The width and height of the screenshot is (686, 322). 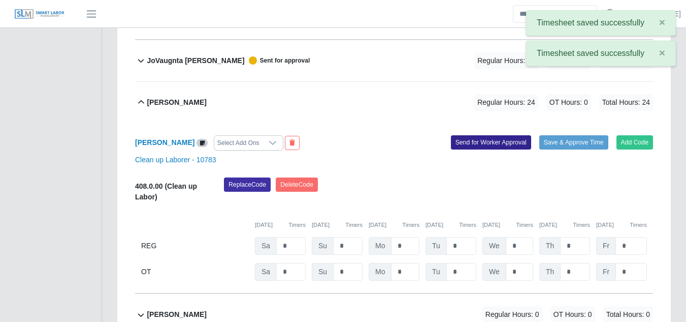 What do you see at coordinates (195, 271) in the screenshot?
I see `div: OT` at bounding box center [195, 271].